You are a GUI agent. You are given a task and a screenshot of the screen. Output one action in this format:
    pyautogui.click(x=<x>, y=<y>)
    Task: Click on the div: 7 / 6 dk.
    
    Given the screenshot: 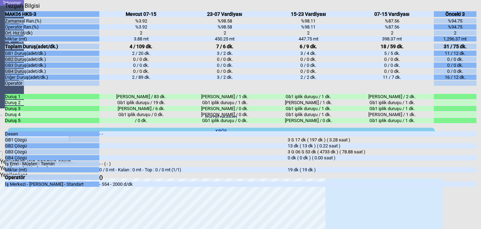 What is the action you would take?
    pyautogui.click(x=225, y=46)
    